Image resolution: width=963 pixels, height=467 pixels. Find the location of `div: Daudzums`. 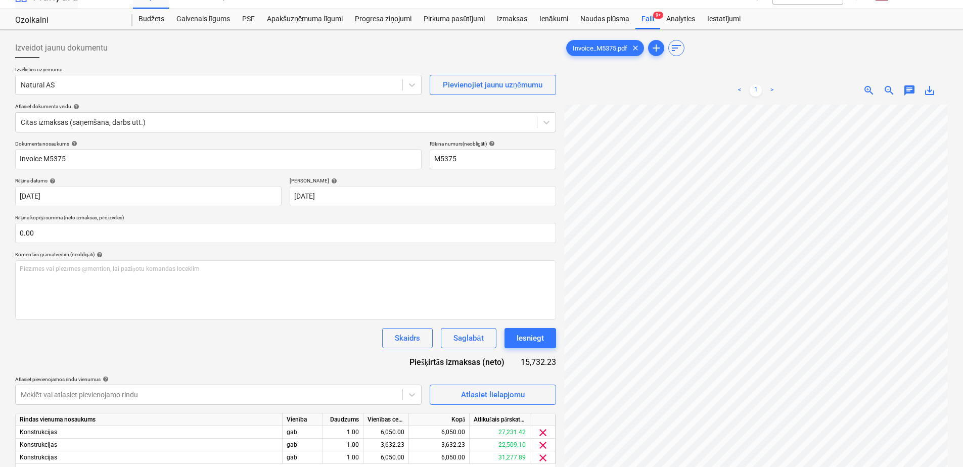

div: Daudzums is located at coordinates (343, 420).